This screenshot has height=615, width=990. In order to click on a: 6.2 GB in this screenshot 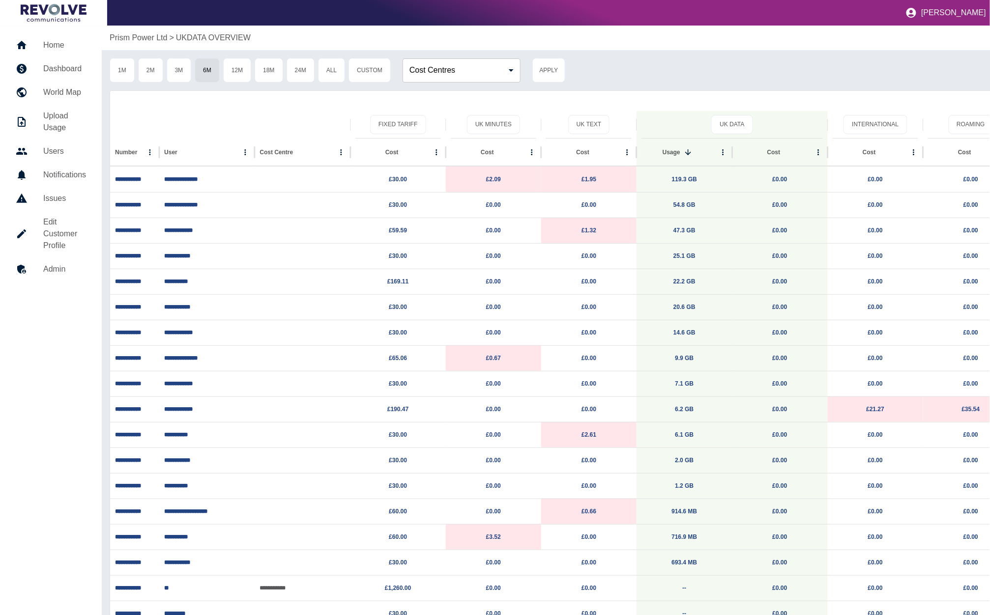, I will do `click(684, 409)`.